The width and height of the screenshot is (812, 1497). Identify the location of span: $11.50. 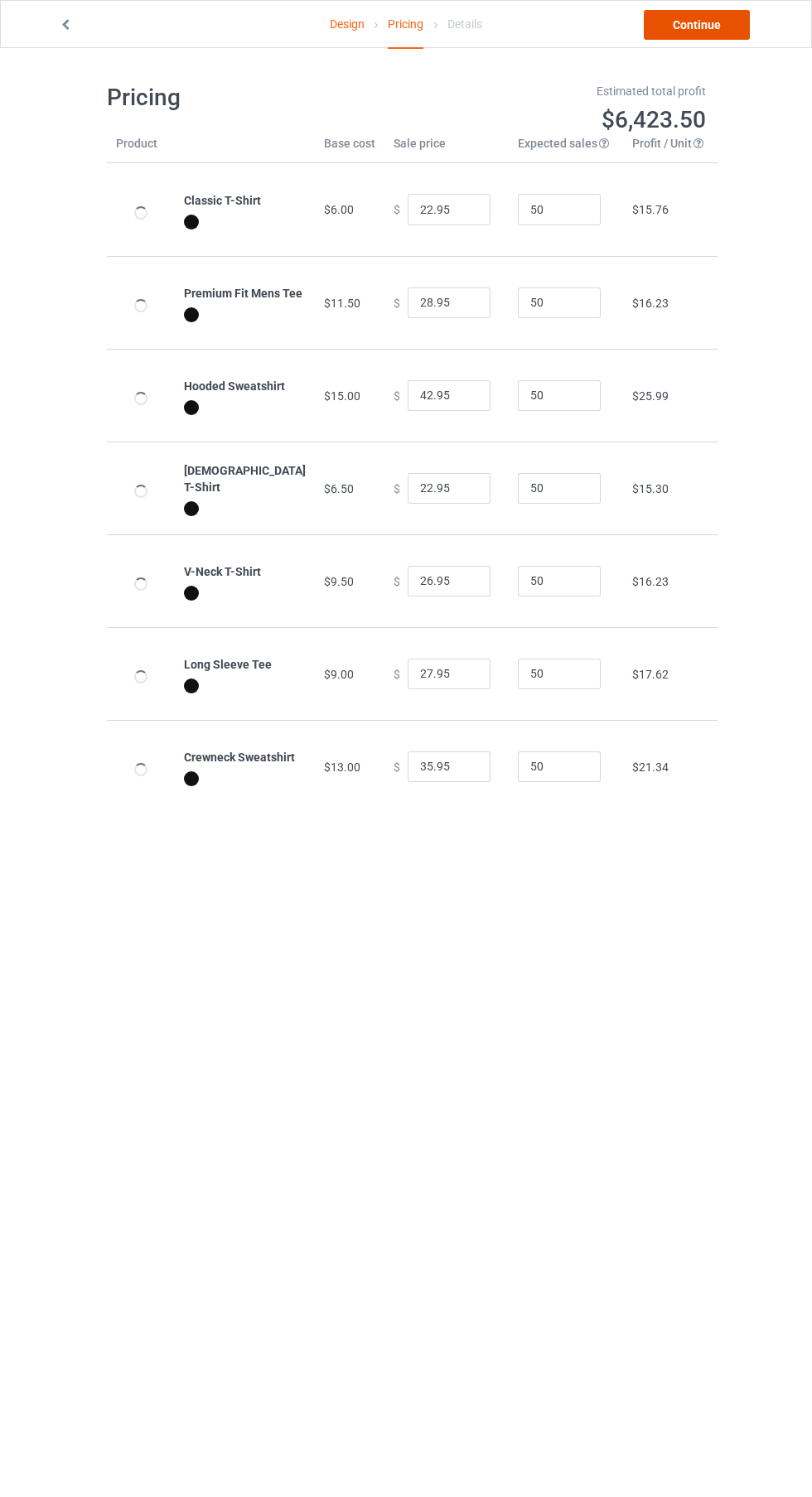
(342, 303).